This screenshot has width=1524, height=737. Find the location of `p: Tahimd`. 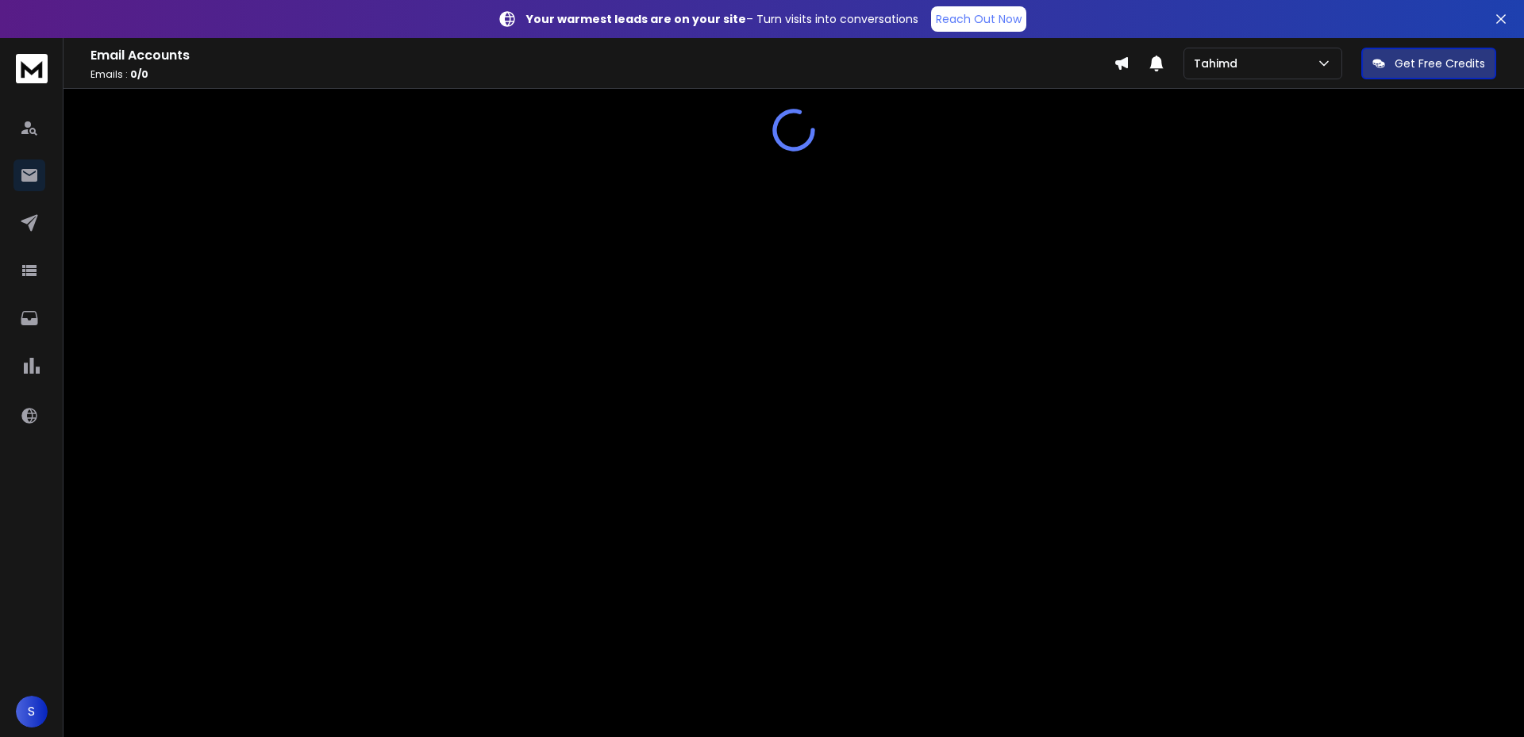

p: Tahimd is located at coordinates (1218, 64).